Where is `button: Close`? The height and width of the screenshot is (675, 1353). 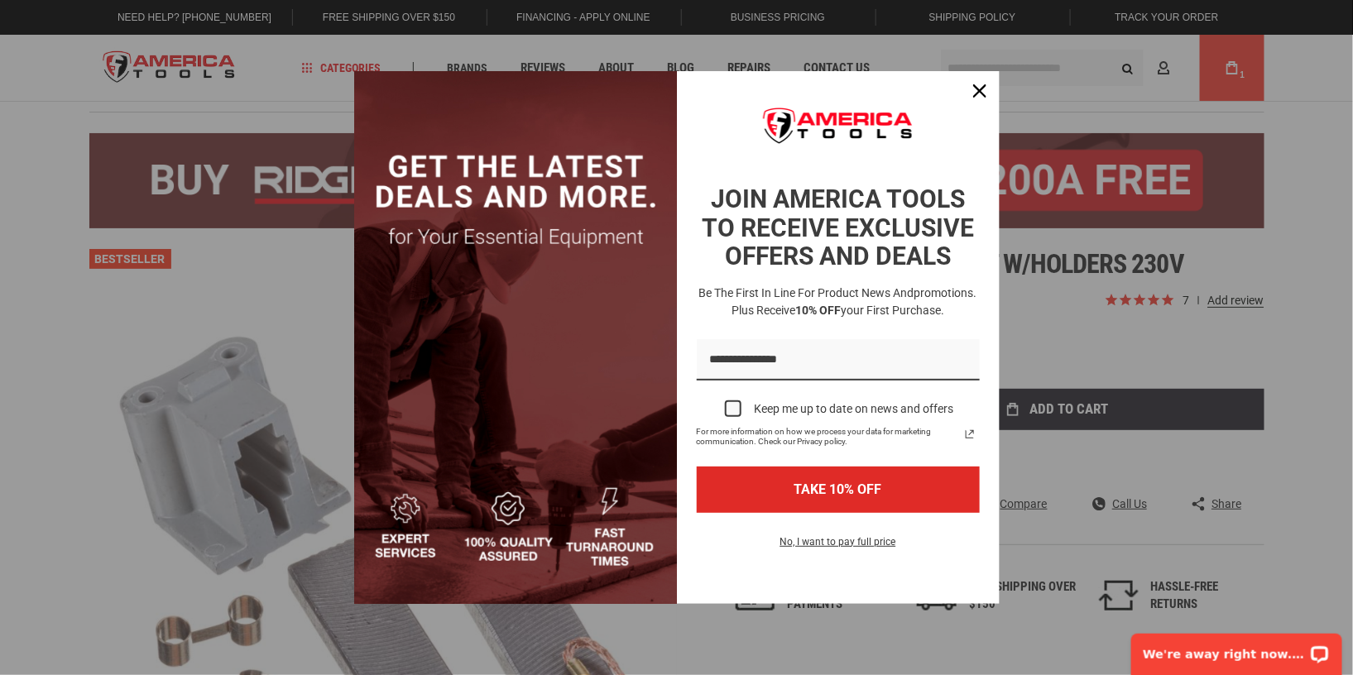
button: Close is located at coordinates (980, 91).